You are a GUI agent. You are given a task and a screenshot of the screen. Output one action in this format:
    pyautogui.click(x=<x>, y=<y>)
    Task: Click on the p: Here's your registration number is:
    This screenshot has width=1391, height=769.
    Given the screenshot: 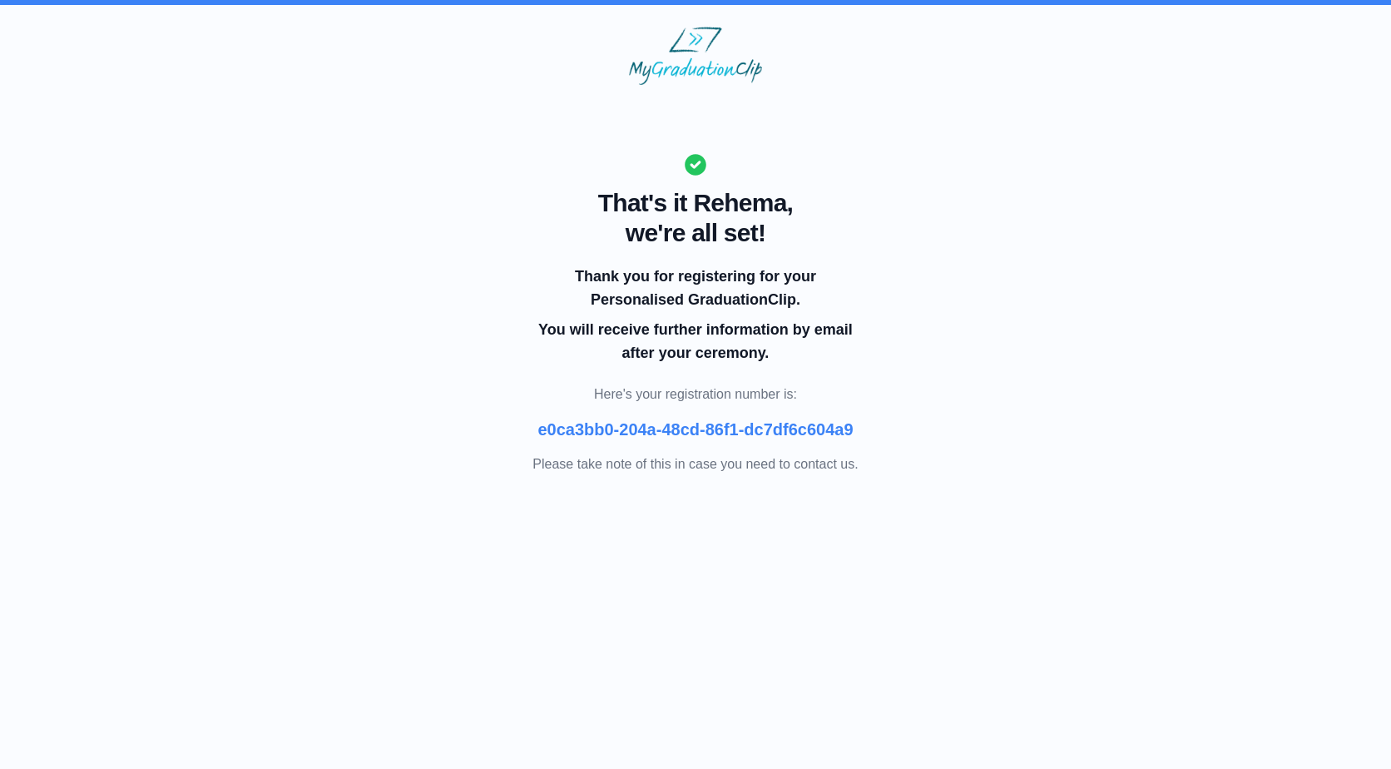 What is the action you would take?
    pyautogui.click(x=695, y=394)
    